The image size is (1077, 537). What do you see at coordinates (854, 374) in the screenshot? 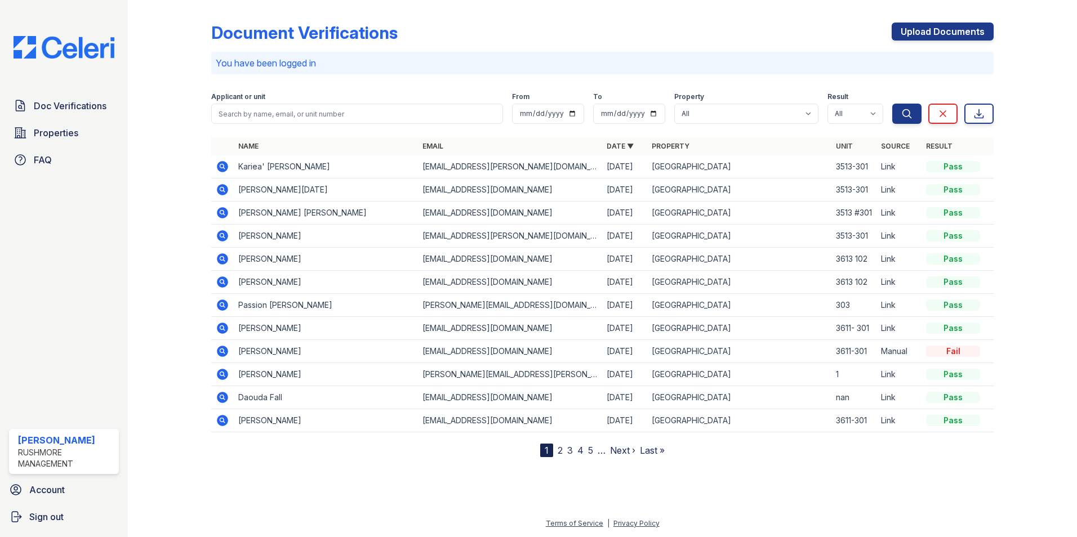
I see `td: 1` at bounding box center [854, 374].